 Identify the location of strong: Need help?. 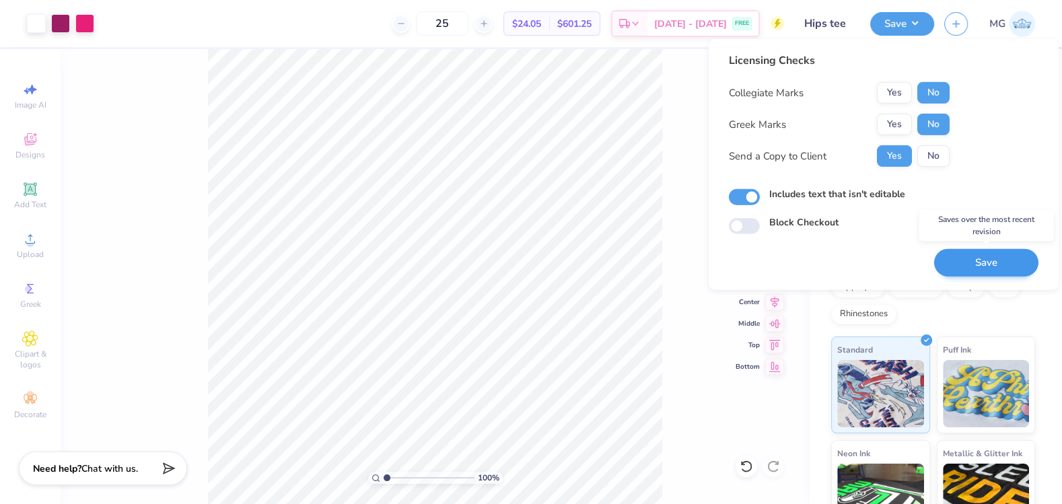
(57, 469).